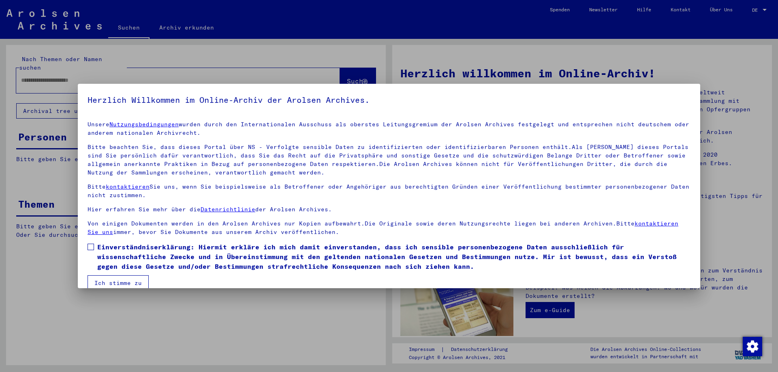 This screenshot has height=372, width=778. Describe the element at coordinates (118, 283) in the screenshot. I see `button: Ich stimme zu` at that location.